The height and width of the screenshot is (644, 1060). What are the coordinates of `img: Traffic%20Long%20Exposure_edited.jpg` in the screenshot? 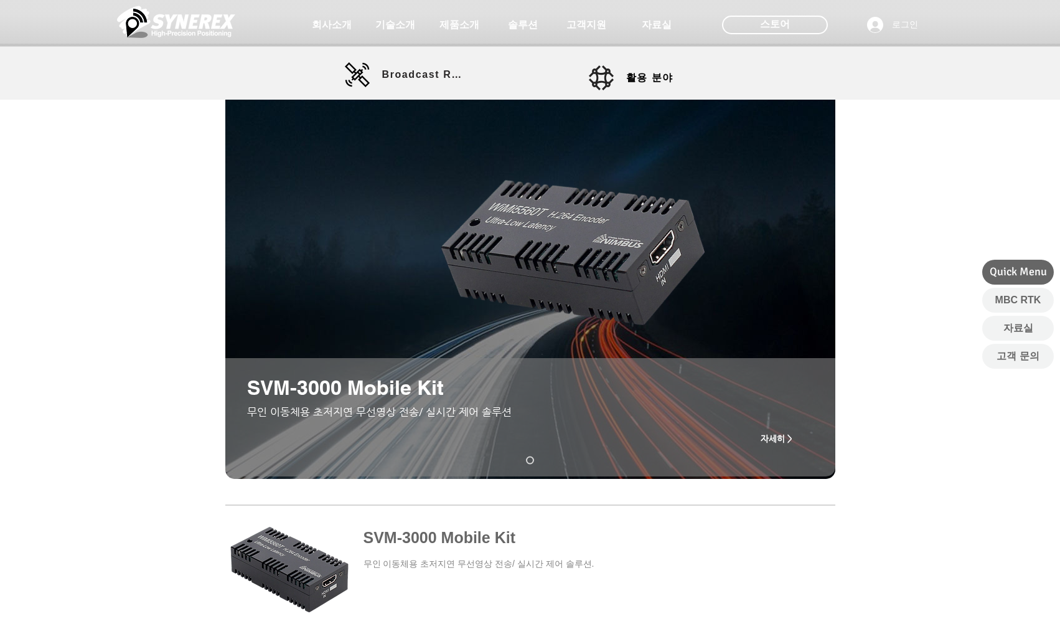 It's located at (530, 280).